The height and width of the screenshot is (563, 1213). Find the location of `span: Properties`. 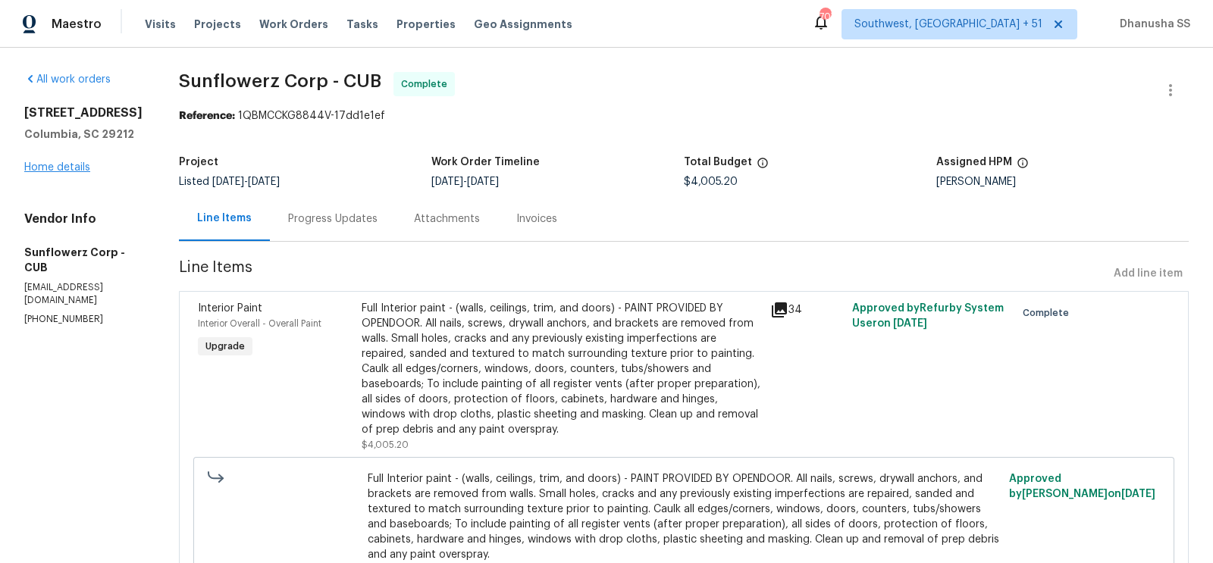

span: Properties is located at coordinates (426, 24).